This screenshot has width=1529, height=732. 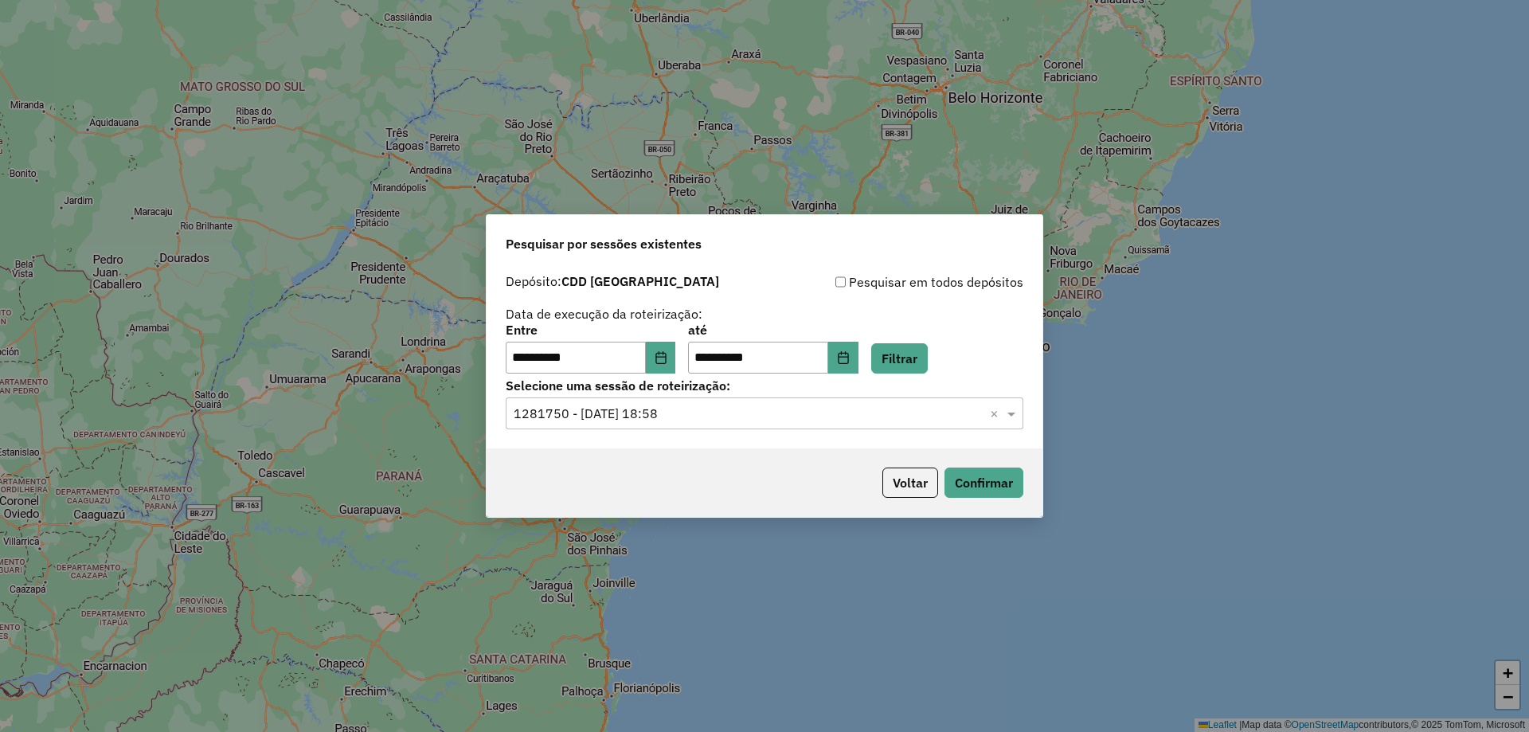 What do you see at coordinates (604, 244) in the screenshot?
I see `span: Pesquisar por sessões existentes` at bounding box center [604, 244].